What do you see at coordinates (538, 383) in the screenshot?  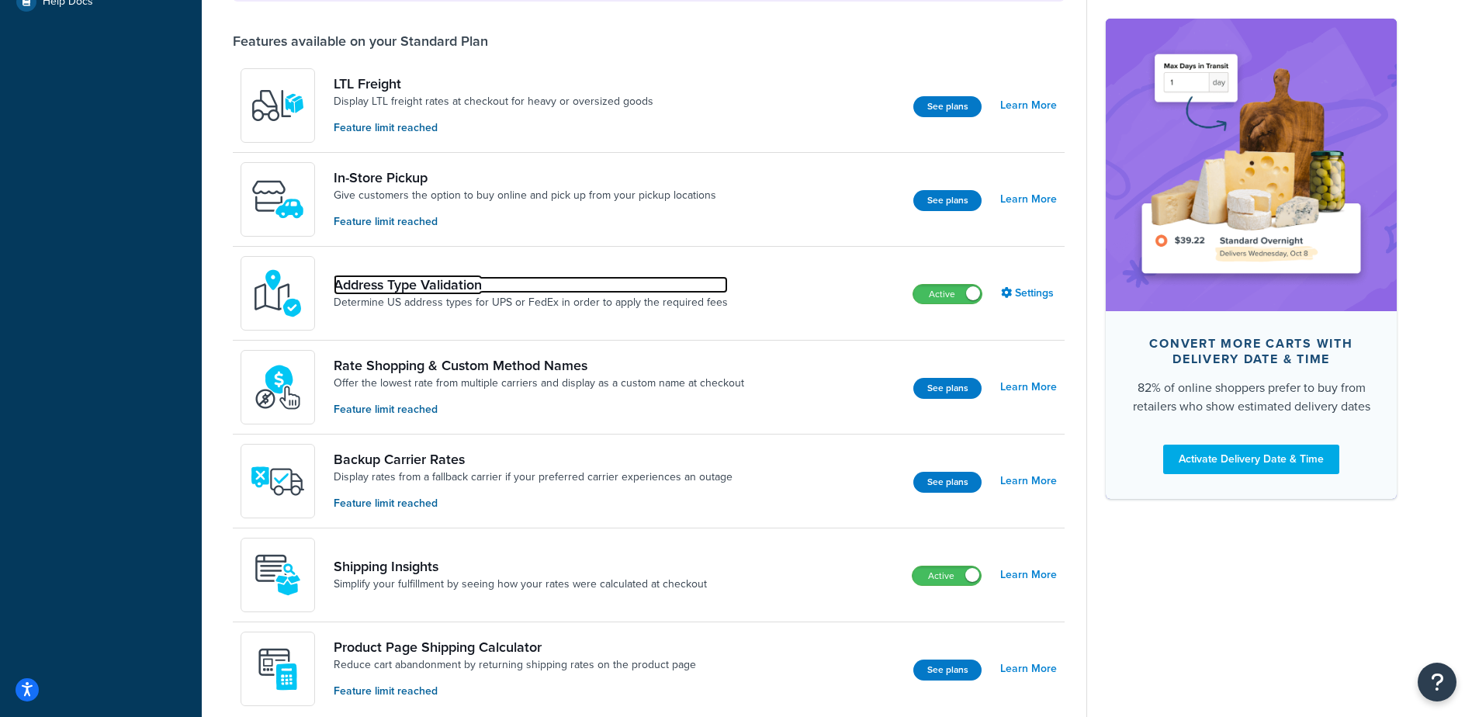 I see `a: Offer the lowest rate from multiple carriers and display as a custom name at checkout` at bounding box center [538, 383].